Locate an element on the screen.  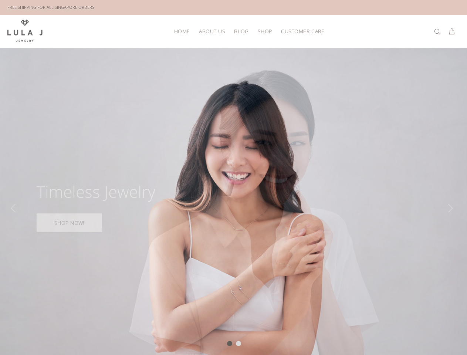
span: Shop is located at coordinates (265, 31).